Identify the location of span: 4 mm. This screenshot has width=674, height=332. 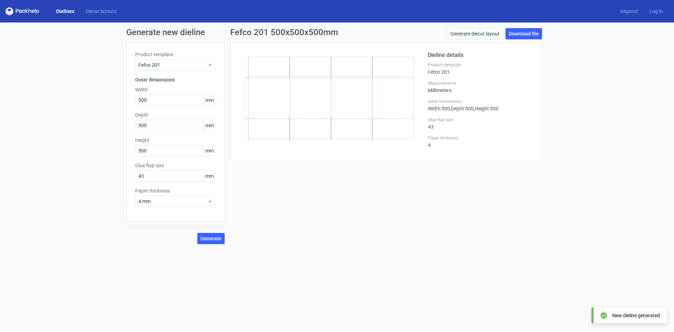
(173, 201).